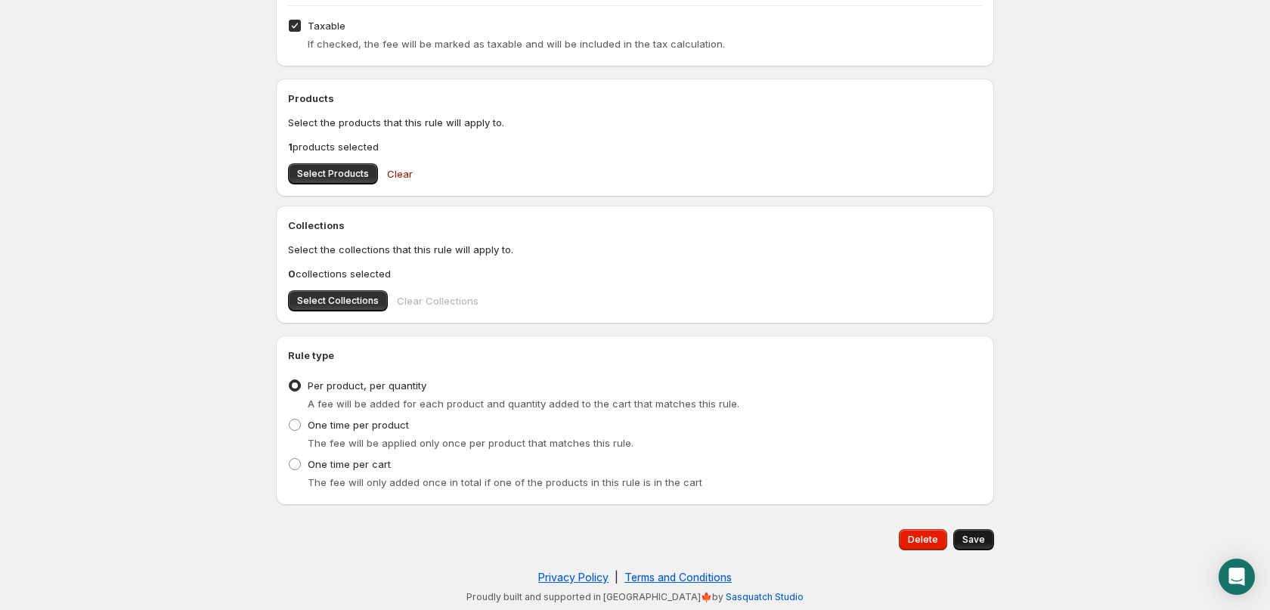 This screenshot has height=610, width=1270. Describe the element at coordinates (290, 147) in the screenshot. I see `b: 1` at that location.